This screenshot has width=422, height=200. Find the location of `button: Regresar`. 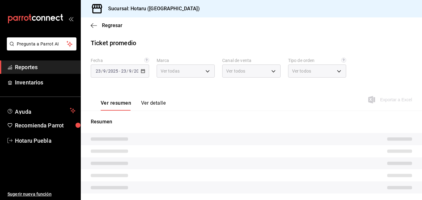

button: Regresar is located at coordinates (107, 25).